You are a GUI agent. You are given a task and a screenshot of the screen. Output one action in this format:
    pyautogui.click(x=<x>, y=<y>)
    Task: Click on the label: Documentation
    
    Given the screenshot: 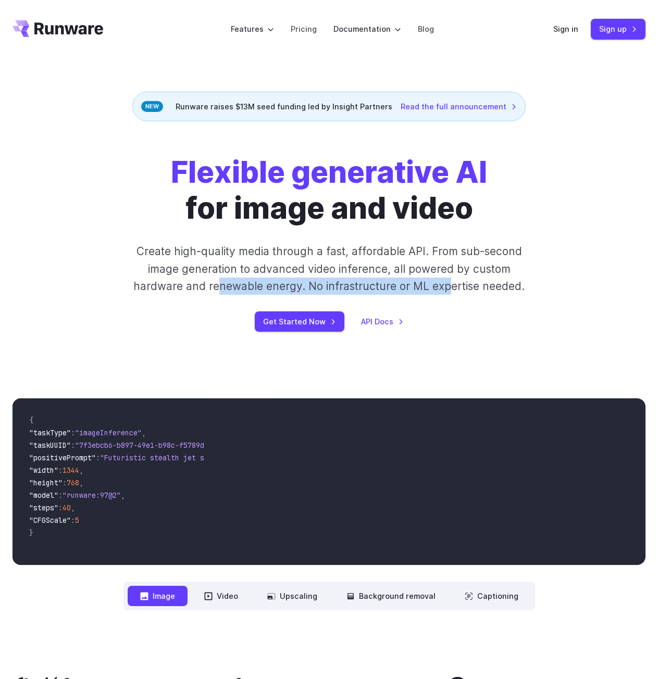 What is the action you would take?
    pyautogui.click(x=367, y=29)
    